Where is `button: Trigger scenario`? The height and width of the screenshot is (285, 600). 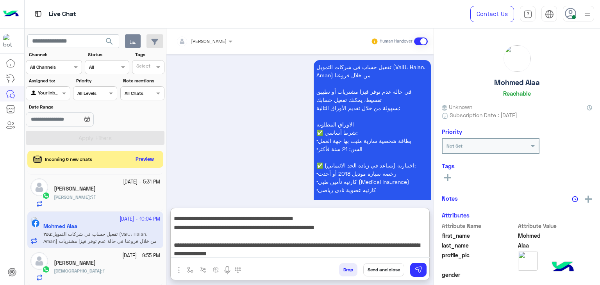 button: Trigger scenario is located at coordinates (203, 269).